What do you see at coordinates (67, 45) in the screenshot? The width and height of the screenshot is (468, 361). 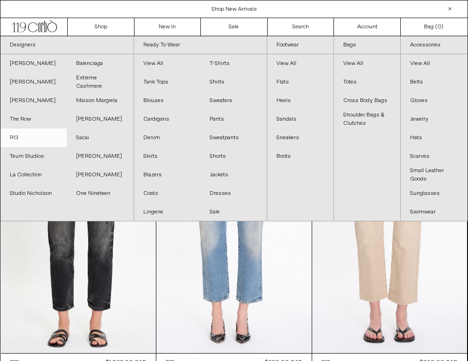 I see `a: Designers` at bounding box center [67, 45].